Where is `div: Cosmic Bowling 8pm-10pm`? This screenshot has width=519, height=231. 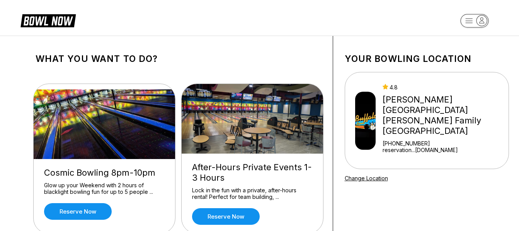 div: Cosmic Bowling 8pm-10pm is located at coordinates (104, 173).